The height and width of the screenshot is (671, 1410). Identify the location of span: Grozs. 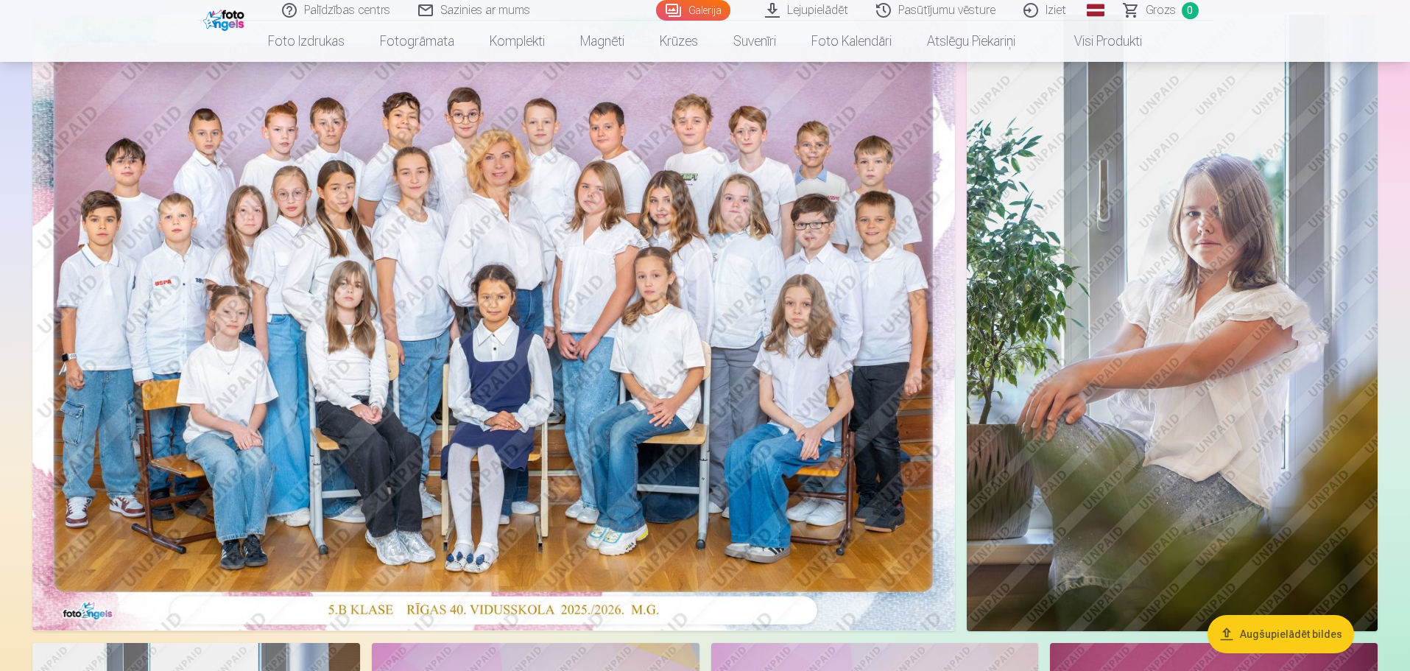
(1161, 10).